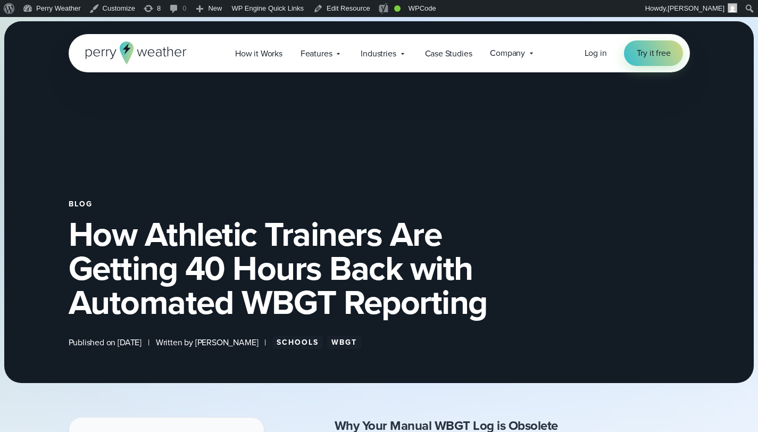 The width and height of the screenshot is (758, 432). I want to click on span: Company, so click(507, 53).